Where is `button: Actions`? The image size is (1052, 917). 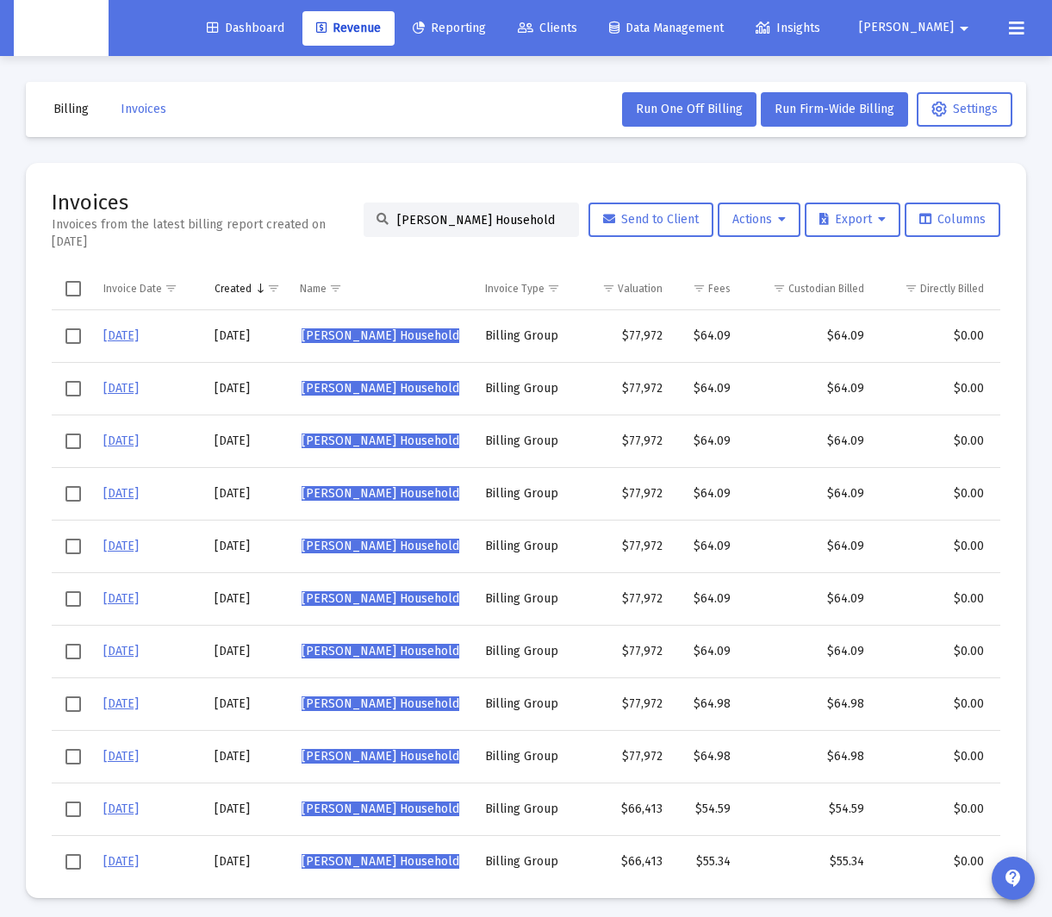 button: Actions is located at coordinates (759, 220).